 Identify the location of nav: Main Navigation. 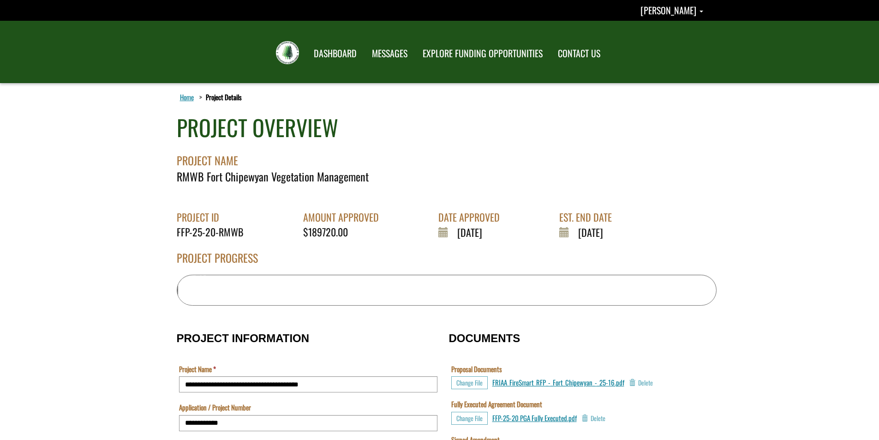
(456, 52).